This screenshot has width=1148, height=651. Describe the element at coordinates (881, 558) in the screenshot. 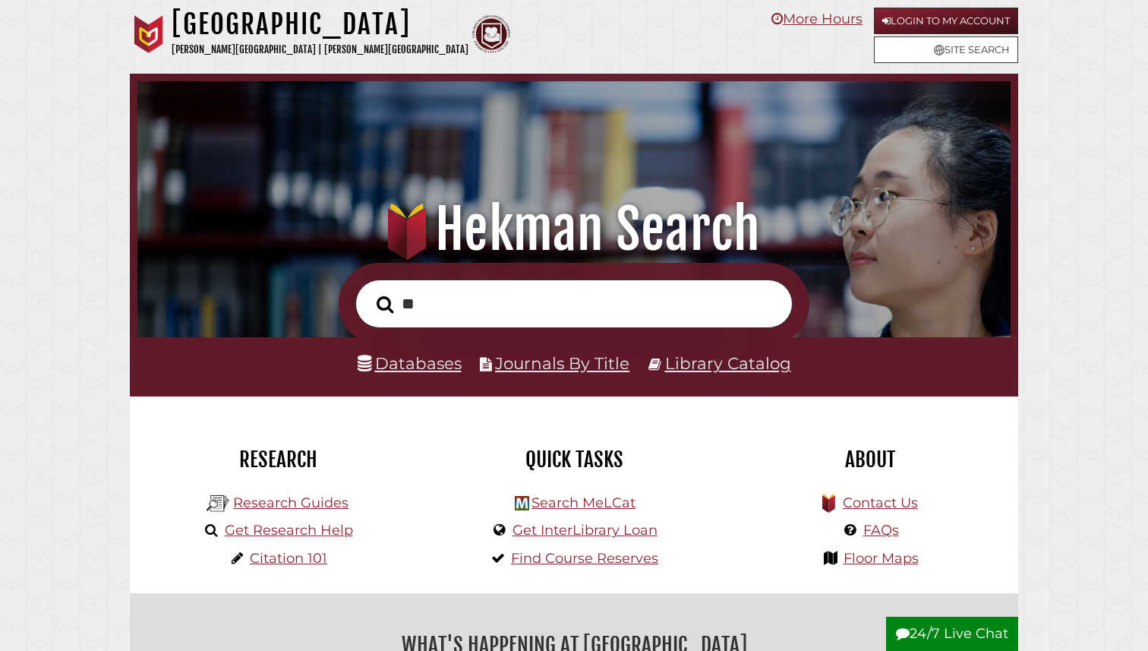

I see `a: Floor Maps` at that location.